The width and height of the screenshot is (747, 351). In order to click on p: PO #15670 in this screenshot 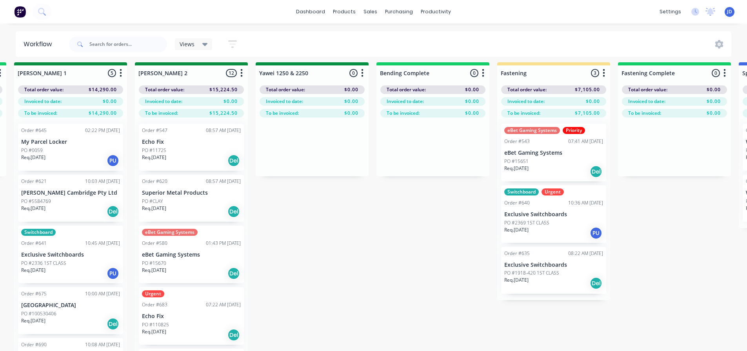, I will do `click(154, 264)`.